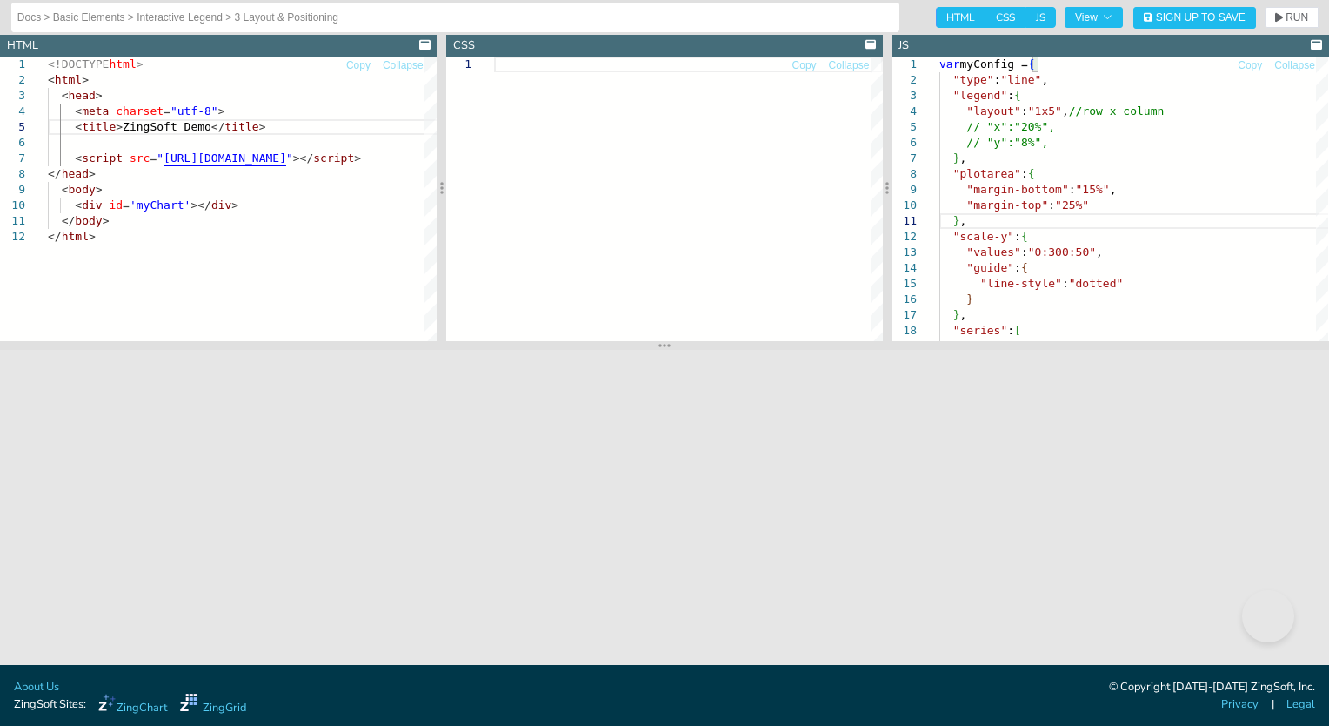  Describe the element at coordinates (995, 111) in the screenshot. I see `span: "layout"` at that location.